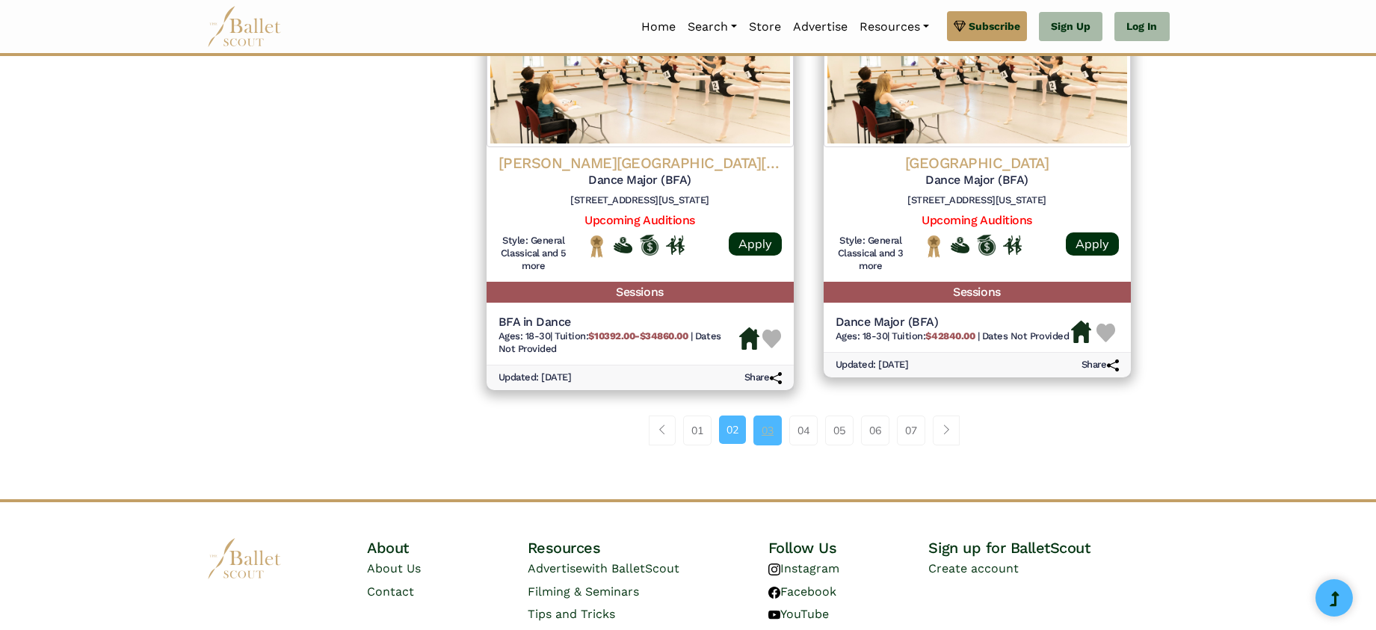  What do you see at coordinates (875, 430) in the screenshot?
I see `a: 06` at bounding box center [875, 430].